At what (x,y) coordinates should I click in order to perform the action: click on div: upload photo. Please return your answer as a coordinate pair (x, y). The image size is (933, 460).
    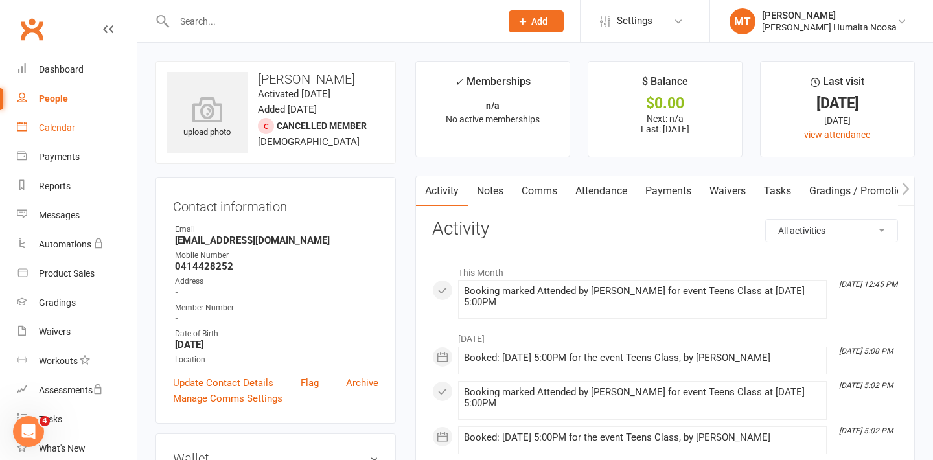
    Looking at the image, I should click on (207, 118).